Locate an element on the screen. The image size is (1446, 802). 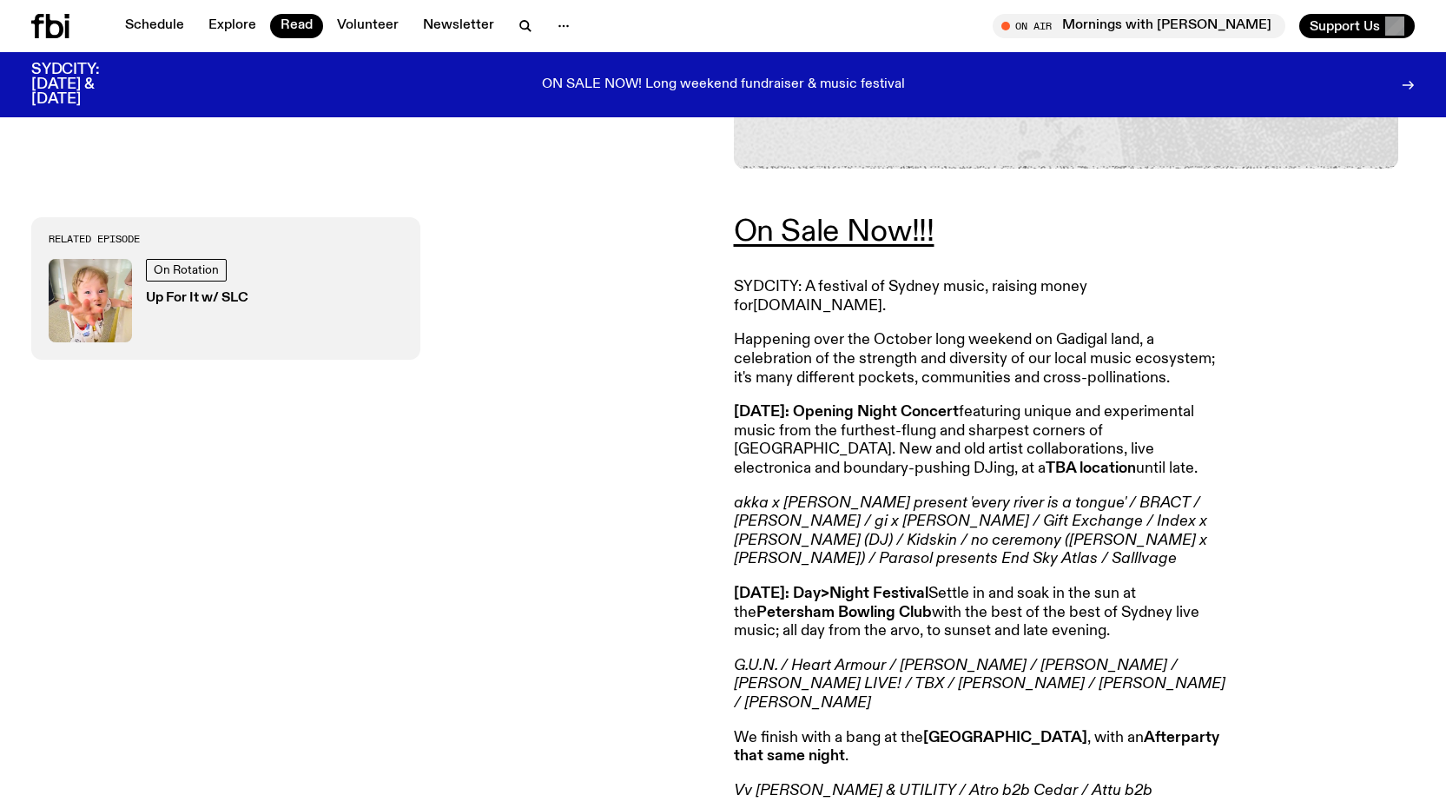
span: Support Us is located at coordinates (1345, 26).